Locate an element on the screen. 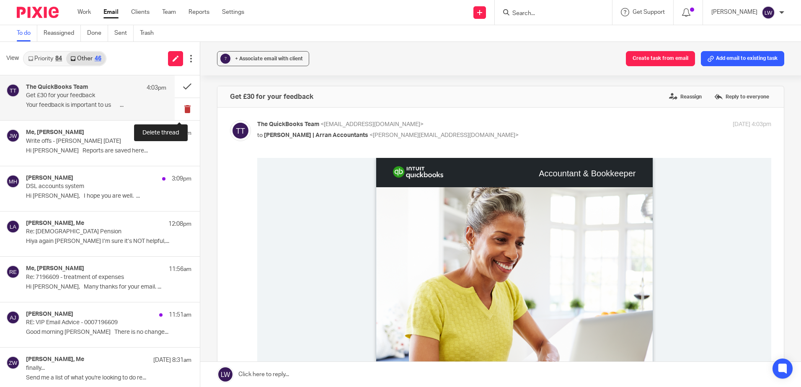 The height and width of the screenshot is (387, 801). a: Done is located at coordinates (98, 33).